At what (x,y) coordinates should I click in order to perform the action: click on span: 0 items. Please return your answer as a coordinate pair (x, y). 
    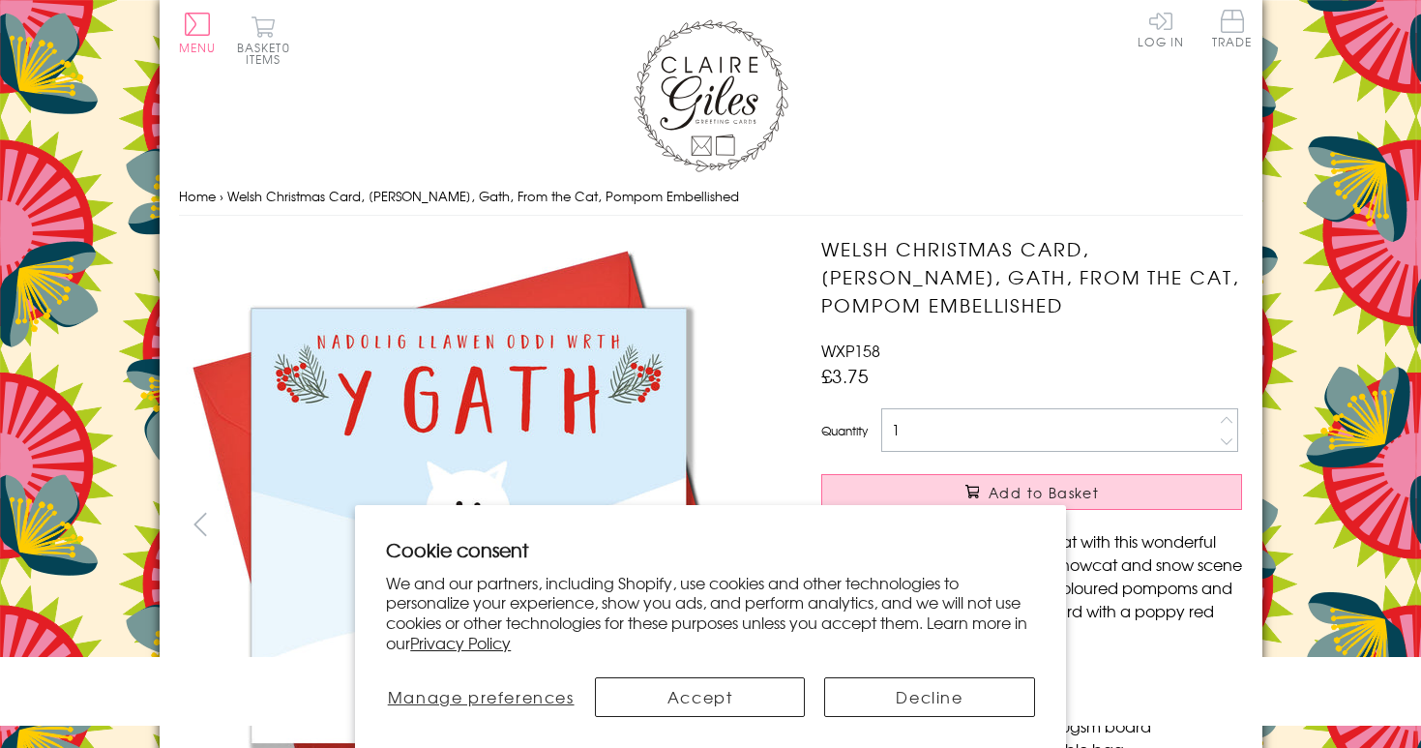
    Looking at the image, I should click on (268, 53).